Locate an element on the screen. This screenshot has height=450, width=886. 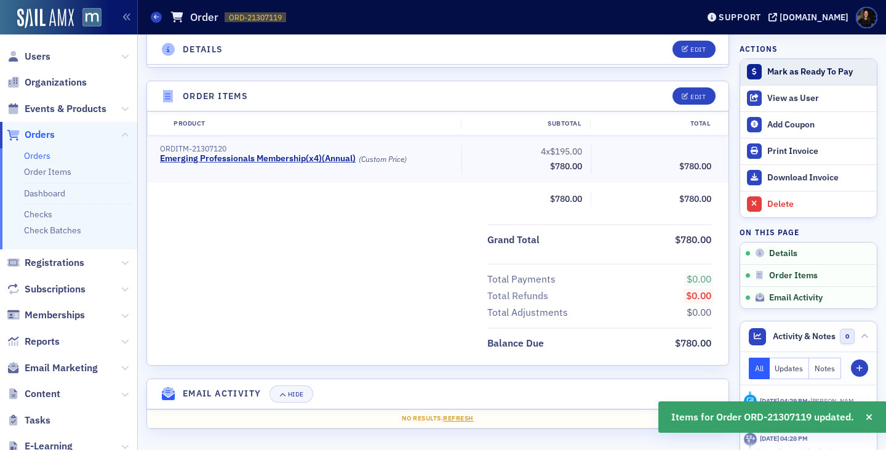
div: Support is located at coordinates (740, 17).